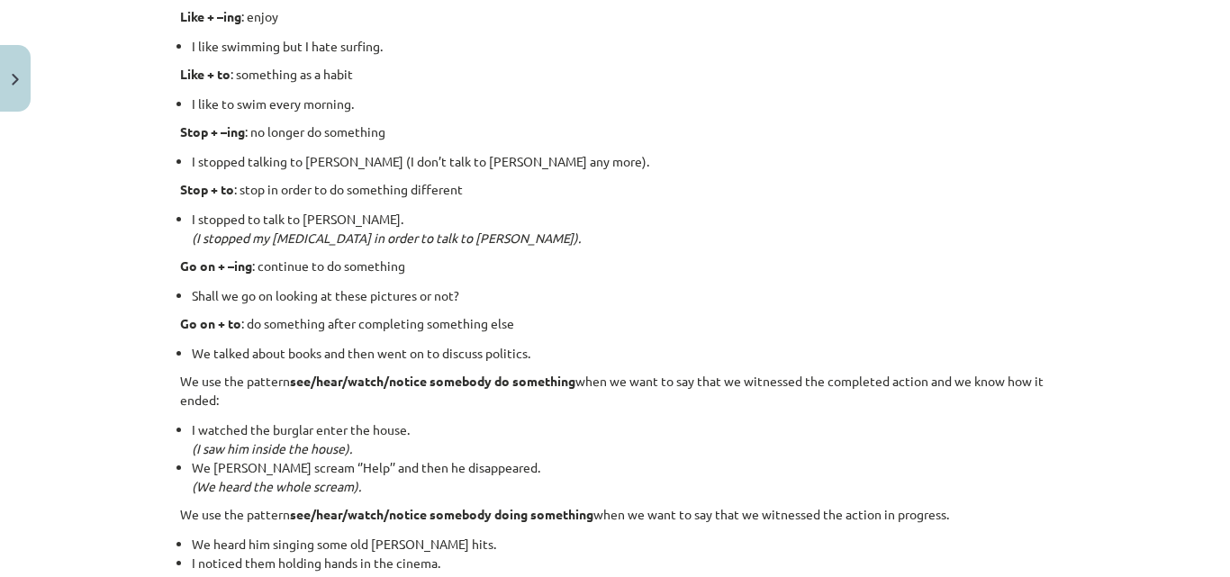 The width and height of the screenshot is (1230, 577). Describe the element at coordinates (615, 266) in the screenshot. I see `p: : continue to do something` at that location.